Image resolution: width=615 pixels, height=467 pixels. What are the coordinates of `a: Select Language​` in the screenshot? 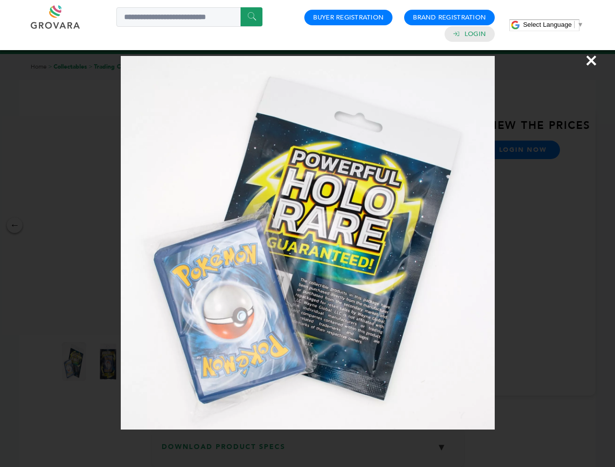 It's located at (553, 24).